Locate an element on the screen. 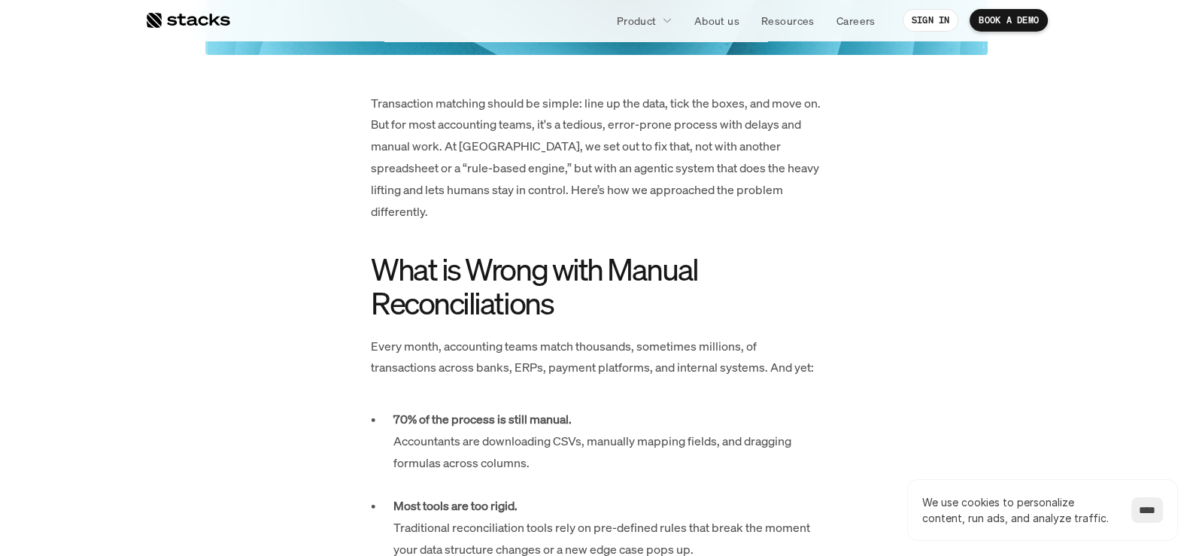  strong: Most tools are too rigid. is located at coordinates (455, 505).